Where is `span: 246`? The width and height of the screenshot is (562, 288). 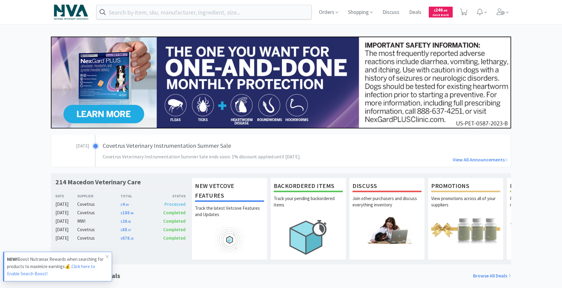 span: 246 is located at coordinates (440, 10).